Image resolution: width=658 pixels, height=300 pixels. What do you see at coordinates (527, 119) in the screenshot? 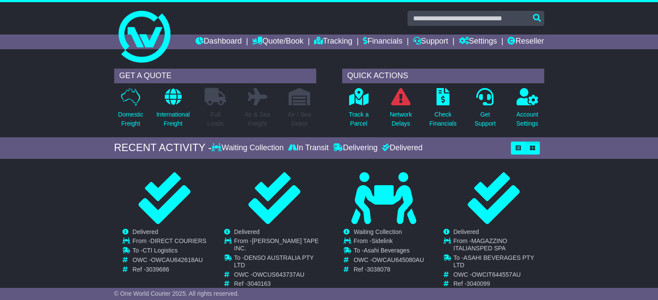
I see `p: Account Settings` at bounding box center [527, 119].